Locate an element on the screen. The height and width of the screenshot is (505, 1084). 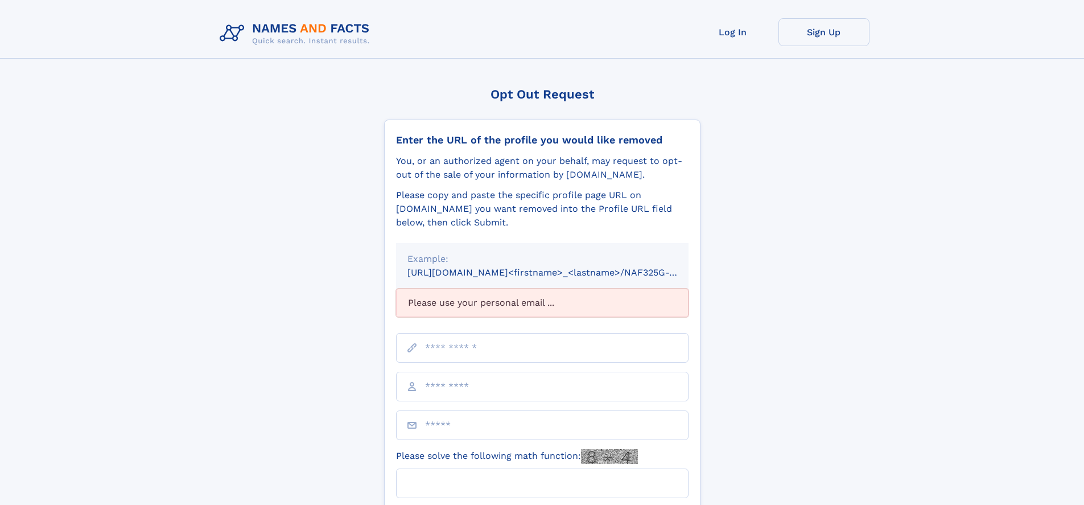
label: Please solve the following math function: is located at coordinates (517, 456).